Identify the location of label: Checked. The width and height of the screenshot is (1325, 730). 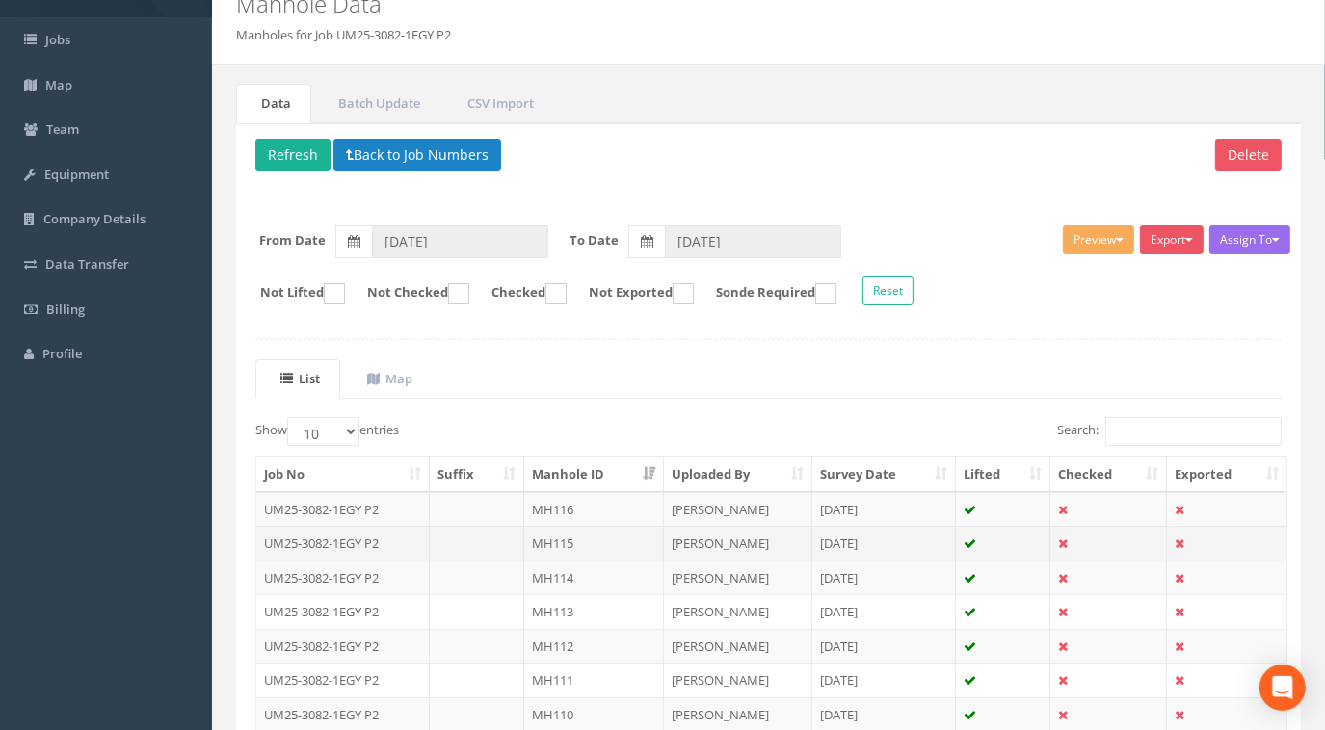
(519, 294).